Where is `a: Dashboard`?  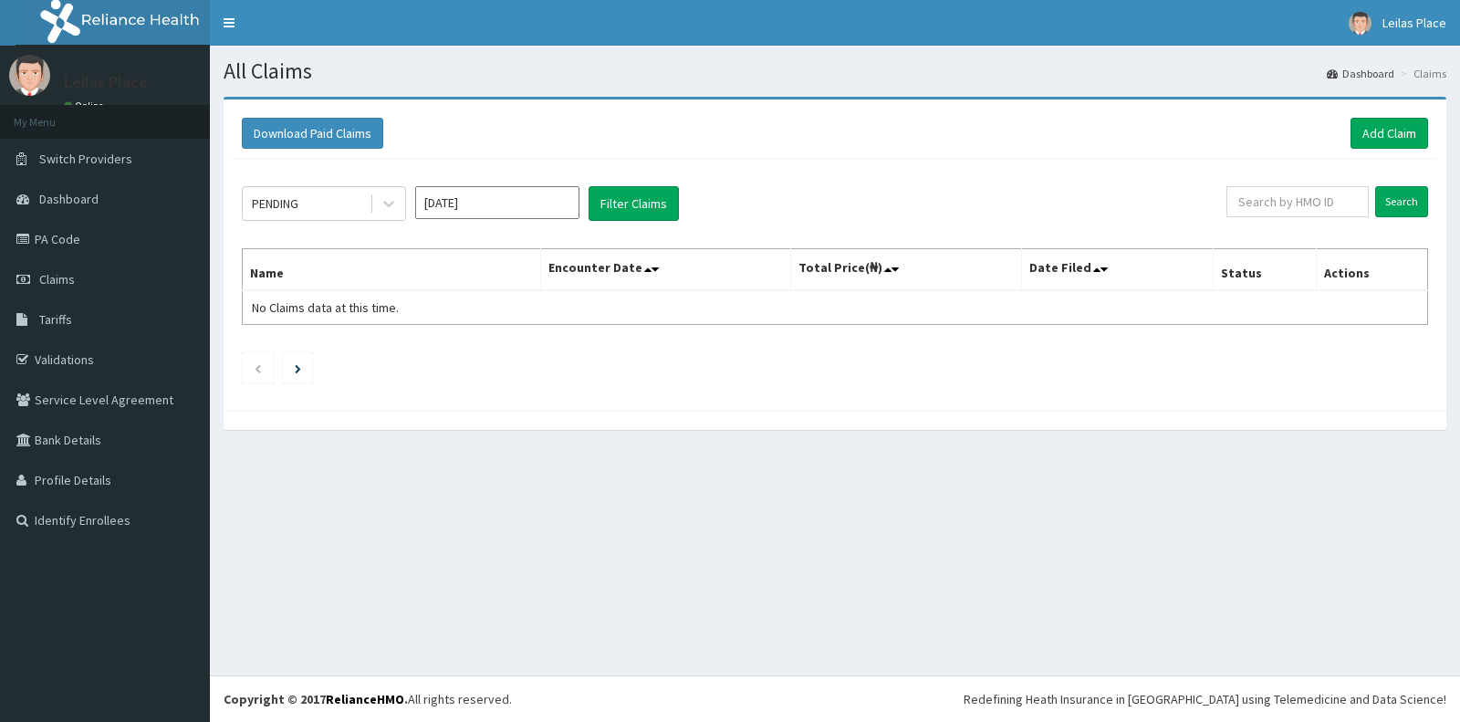
a: Dashboard is located at coordinates (1361, 73).